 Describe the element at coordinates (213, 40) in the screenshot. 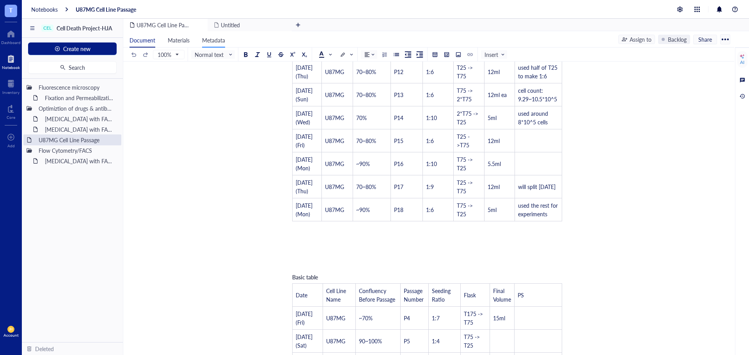

I see `span: Metadata` at that location.